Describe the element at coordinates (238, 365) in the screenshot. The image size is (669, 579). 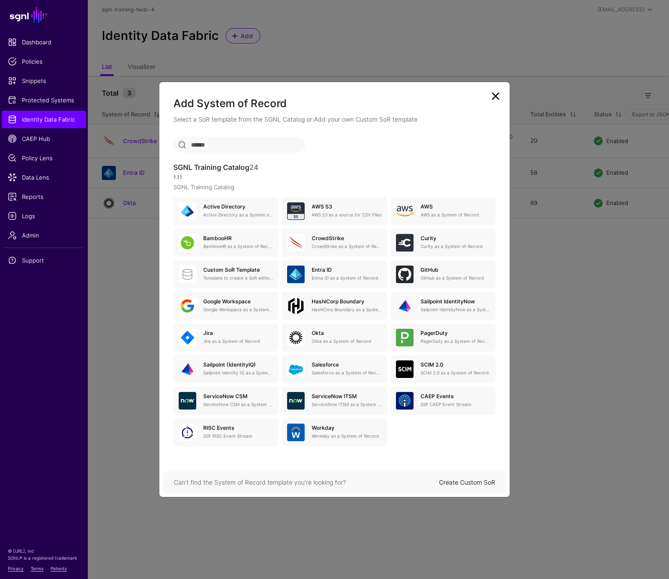
I see `h5: Sailpoint (IdentityIQ)` at that location.